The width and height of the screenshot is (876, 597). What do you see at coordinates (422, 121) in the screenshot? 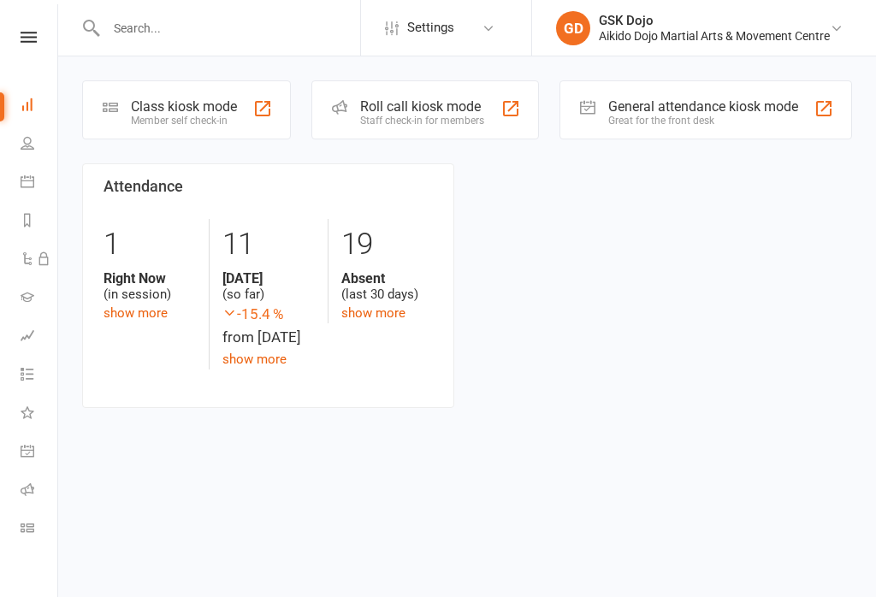
I see `div: Staff check-in for members` at bounding box center [422, 121].